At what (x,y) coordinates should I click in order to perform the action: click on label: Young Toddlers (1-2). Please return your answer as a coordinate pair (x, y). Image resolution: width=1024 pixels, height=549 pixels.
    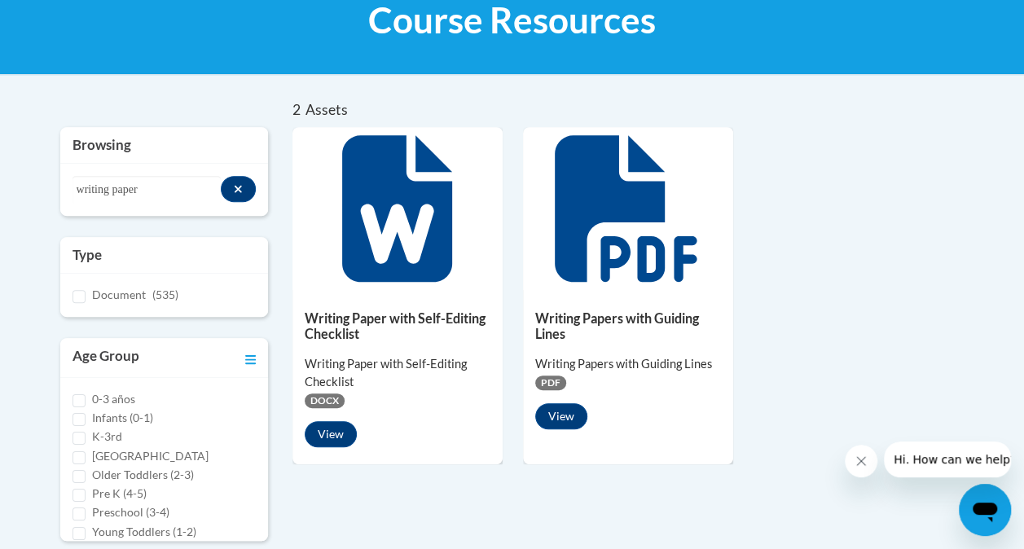
    Looking at the image, I should click on (144, 532).